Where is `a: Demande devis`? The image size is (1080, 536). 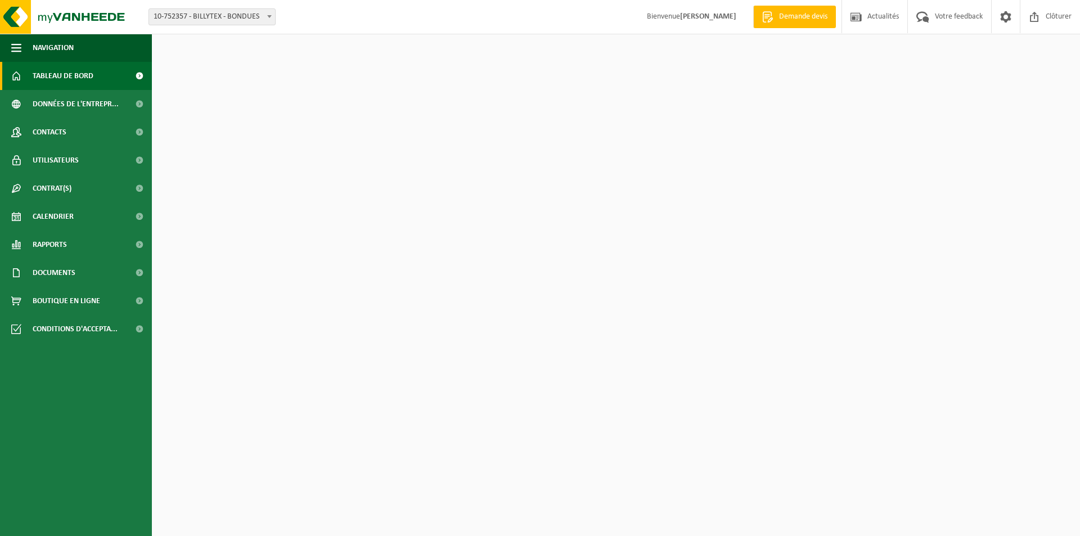 a: Demande devis is located at coordinates (794, 17).